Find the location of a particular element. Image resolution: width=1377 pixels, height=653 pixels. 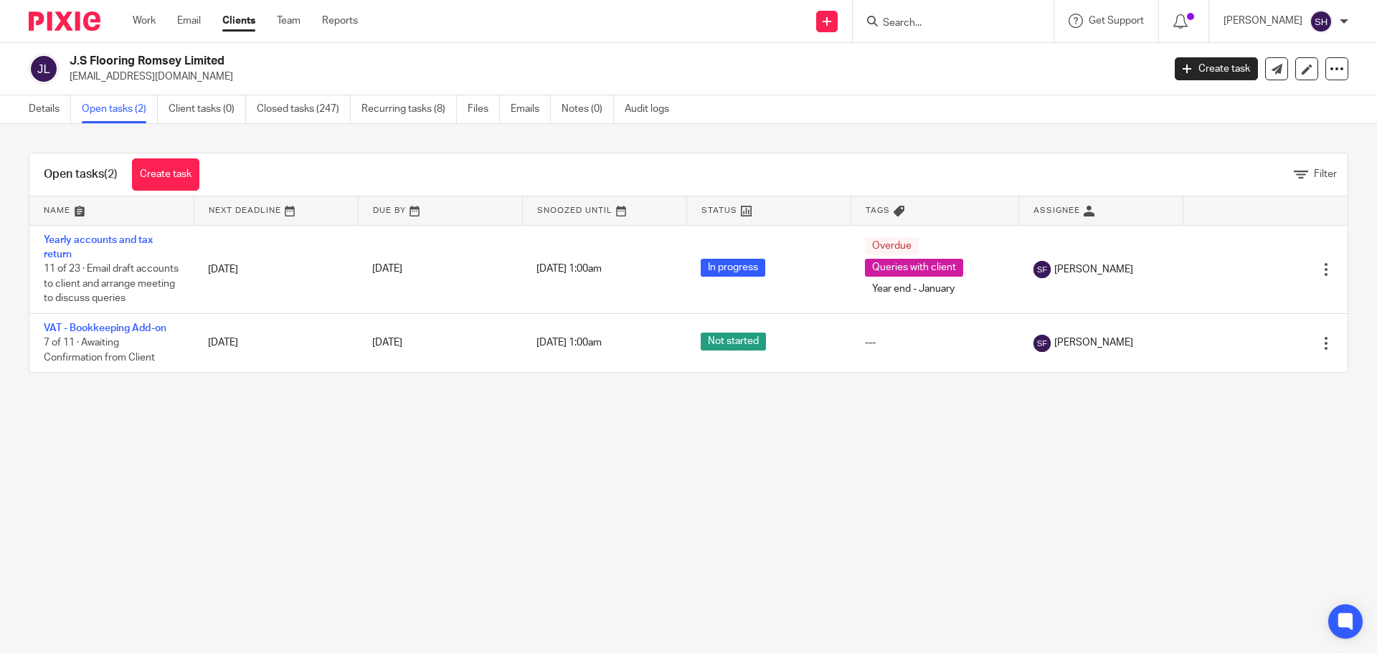

img: Pixie is located at coordinates (65, 21).